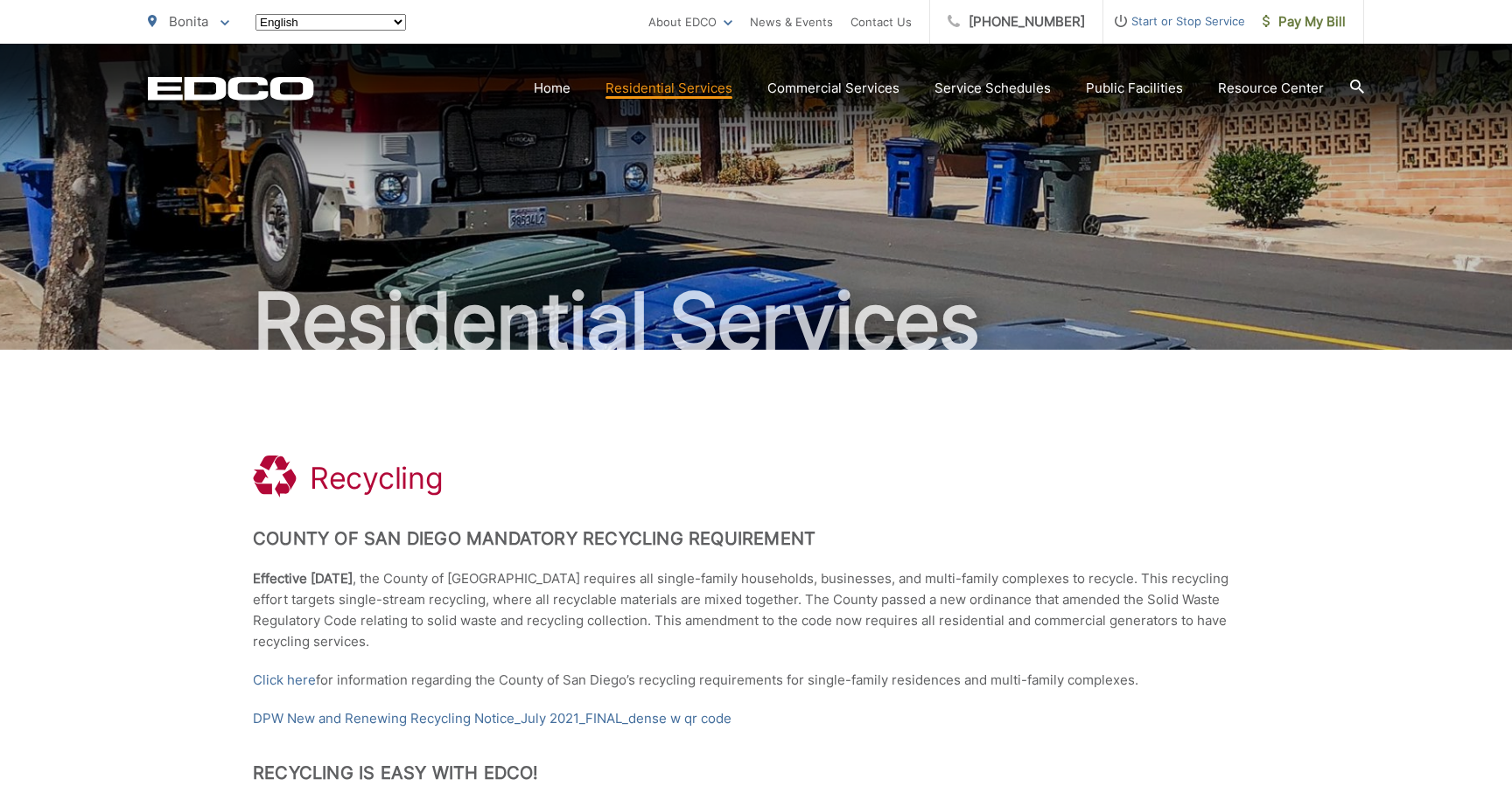  Describe the element at coordinates (756, 773) in the screenshot. I see `h2: Recycling is Easy with EDCO!` at that location.